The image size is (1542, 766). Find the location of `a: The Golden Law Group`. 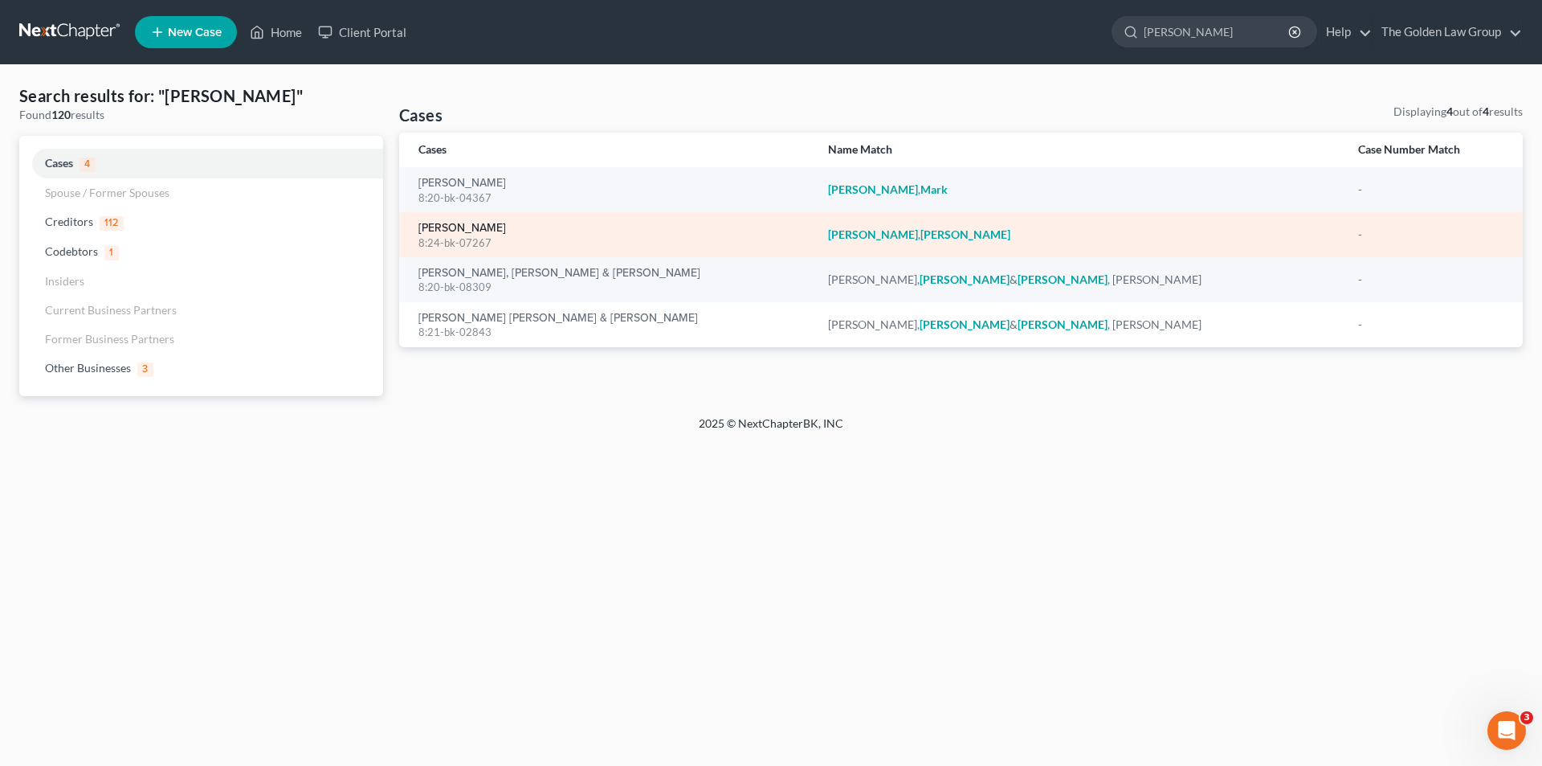

a: The Golden Law Group is located at coordinates (1448, 32).